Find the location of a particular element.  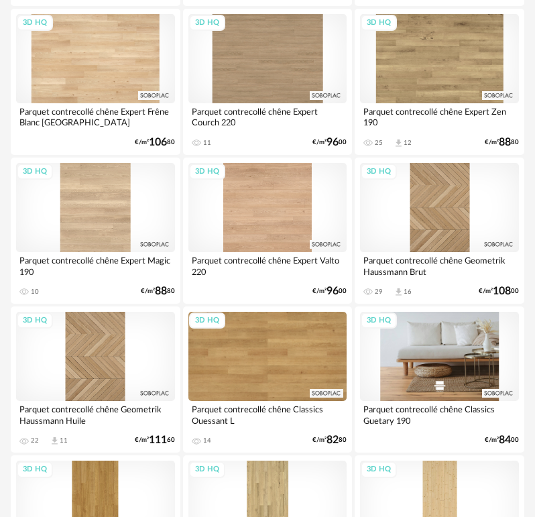

a: 3D HQ Parquet contrecollé chêne Expert Valto 220 €/m²9600 is located at coordinates (268, 231).